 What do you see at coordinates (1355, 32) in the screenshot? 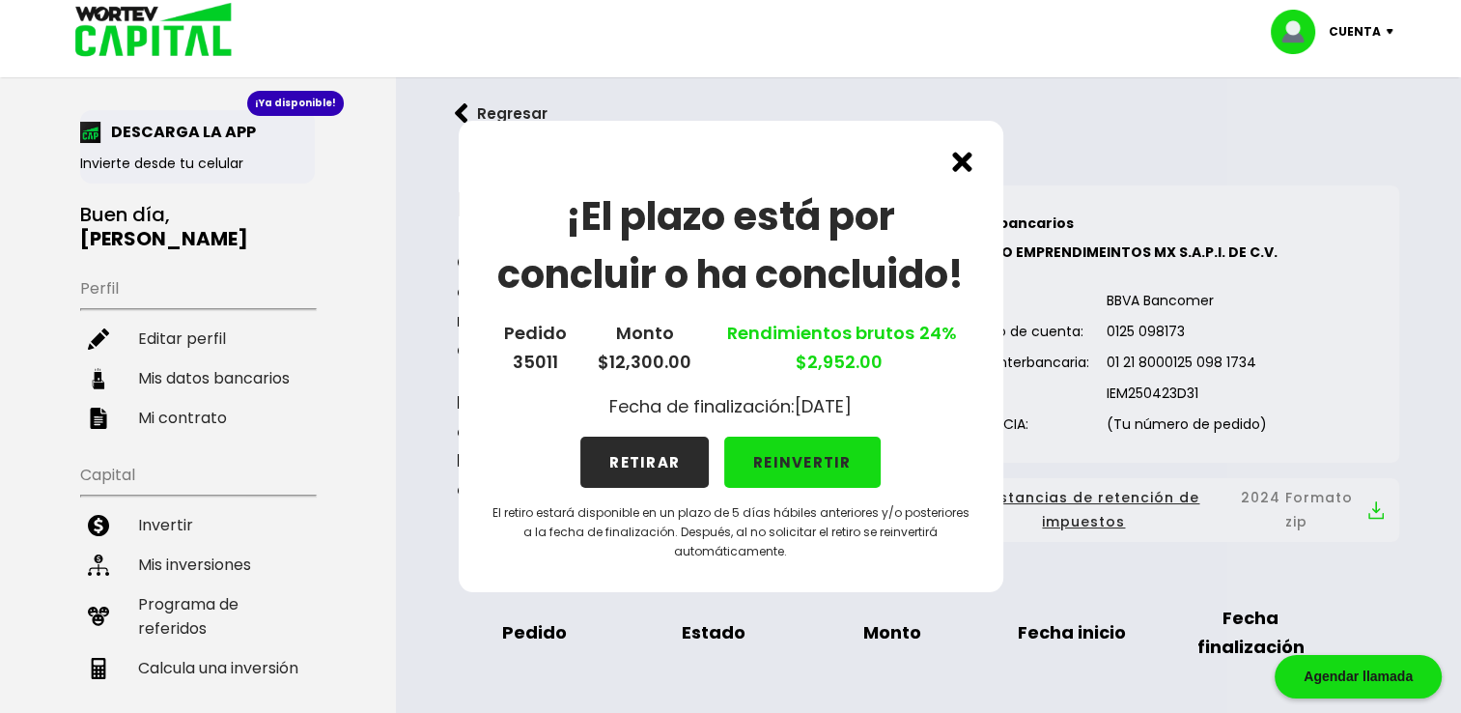
I see `p: Cuenta` at bounding box center [1355, 32].